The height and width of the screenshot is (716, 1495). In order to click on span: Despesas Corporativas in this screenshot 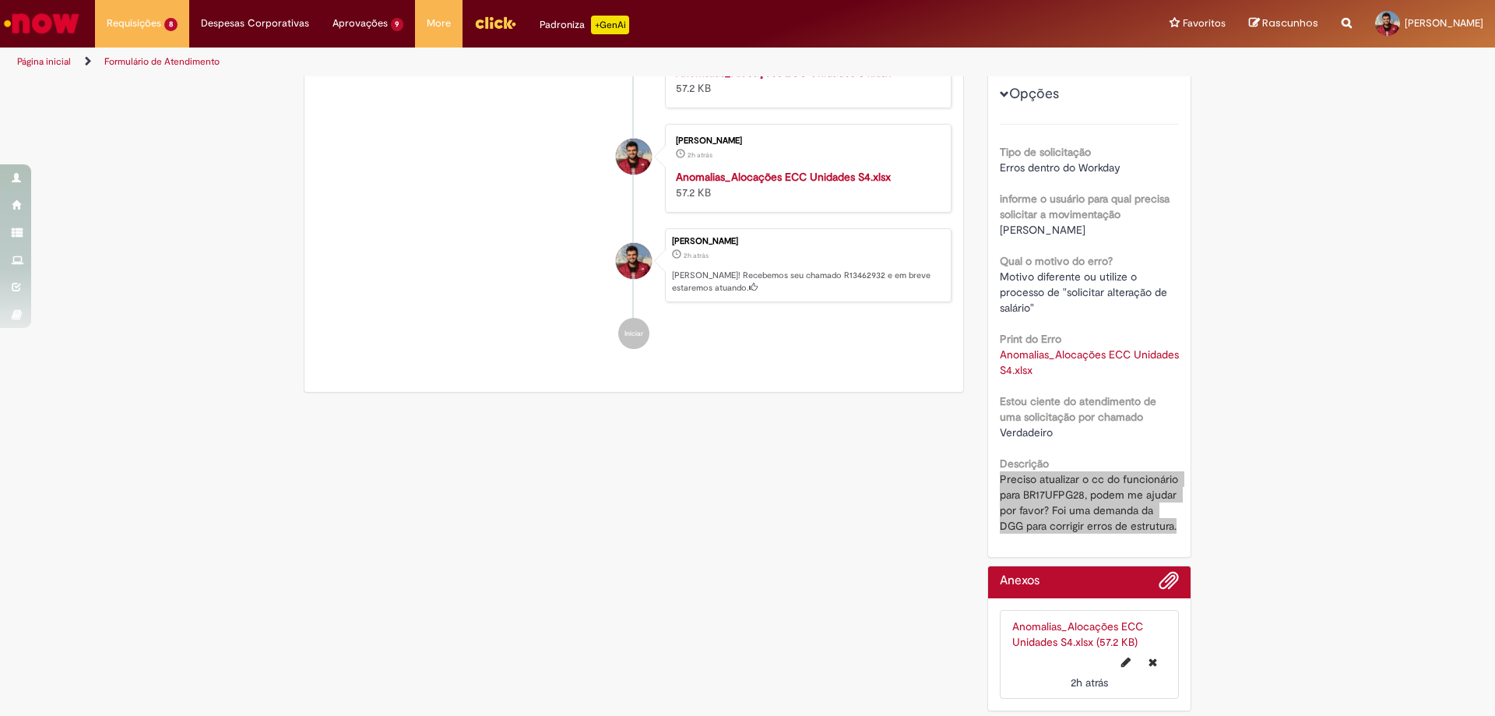, I will do `click(255, 23)`.